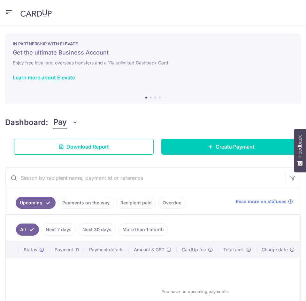  Describe the element at coordinates (44, 77) in the screenshot. I see `a: Learn more about Elevate` at that location.